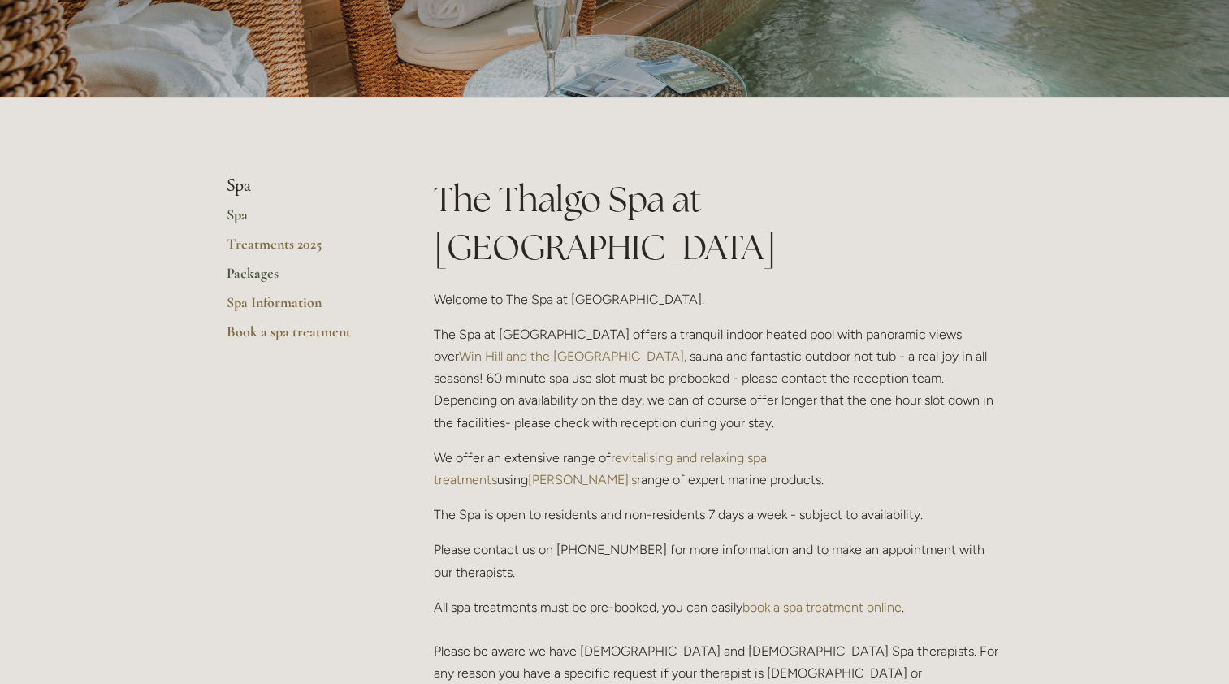 The image size is (1229, 684). I want to click on a: Packages, so click(304, 279).